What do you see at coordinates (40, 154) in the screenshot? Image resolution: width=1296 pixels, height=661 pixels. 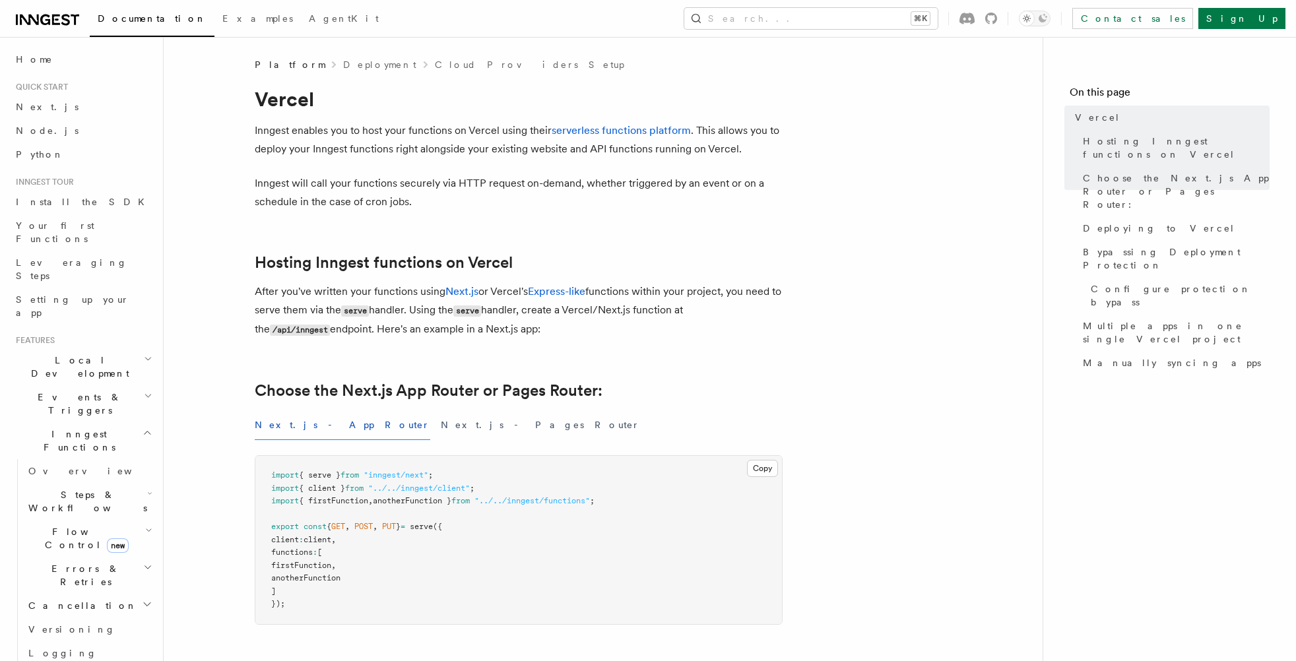 I see `span: Python` at bounding box center [40, 154].